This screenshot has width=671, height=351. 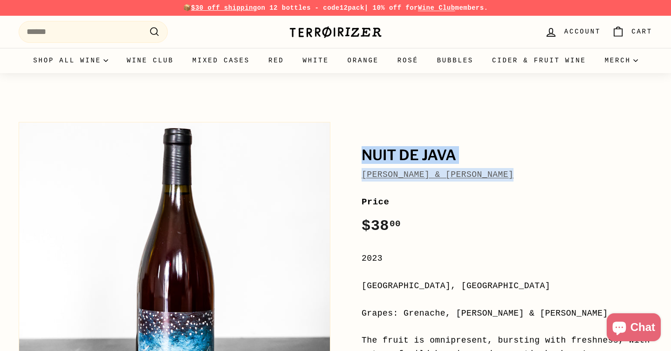 I want to click on sup: 00, so click(x=395, y=224).